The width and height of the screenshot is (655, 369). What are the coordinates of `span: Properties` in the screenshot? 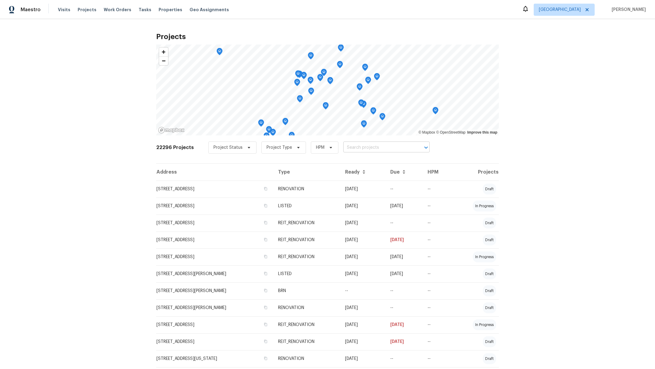 It's located at (170, 10).